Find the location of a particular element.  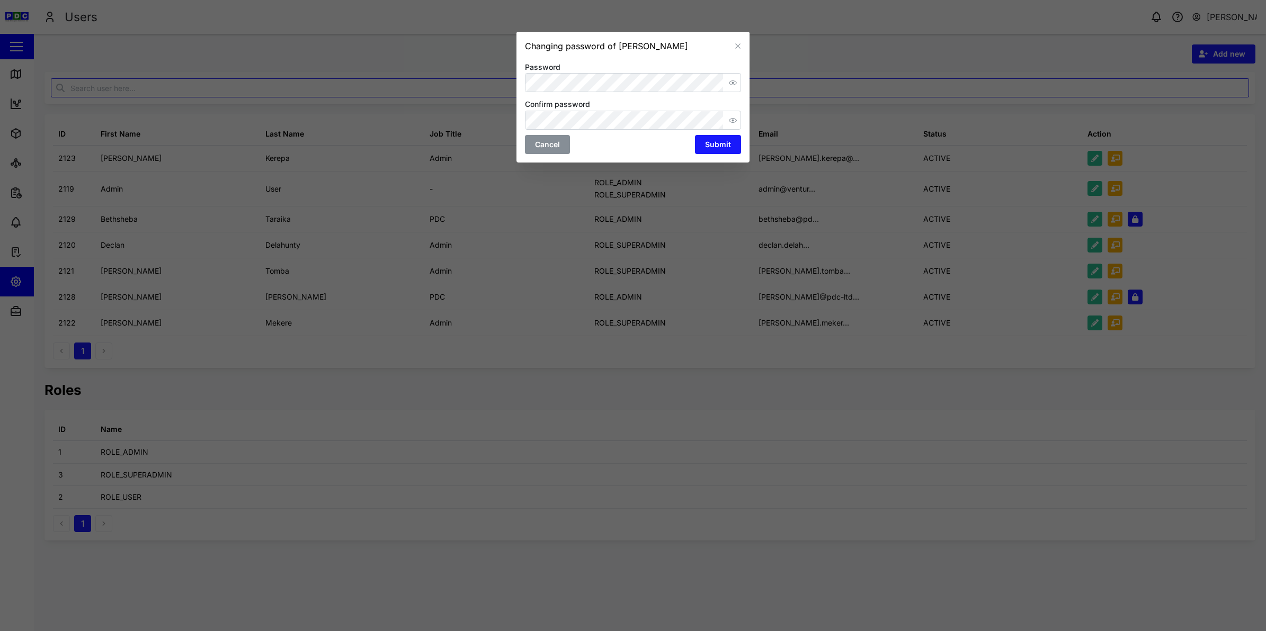

span: Cancel is located at coordinates (547, 145).